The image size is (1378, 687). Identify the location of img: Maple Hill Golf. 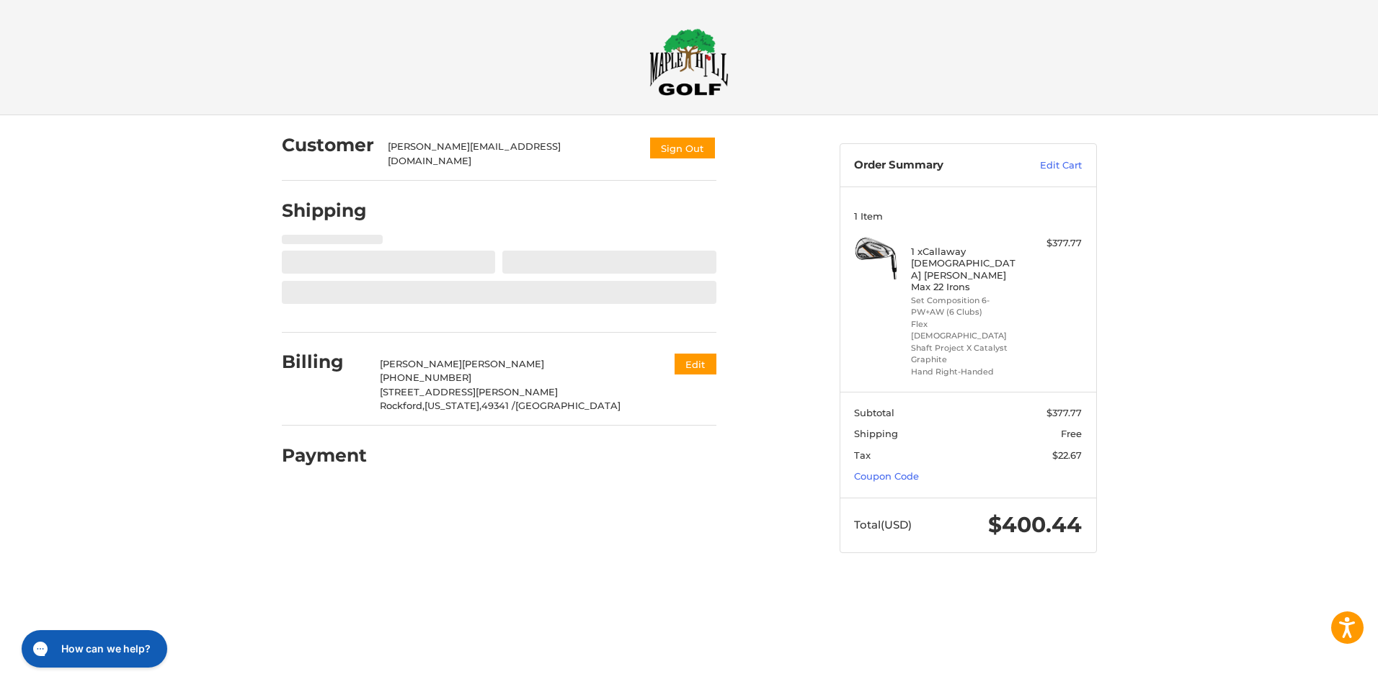
(689, 62).